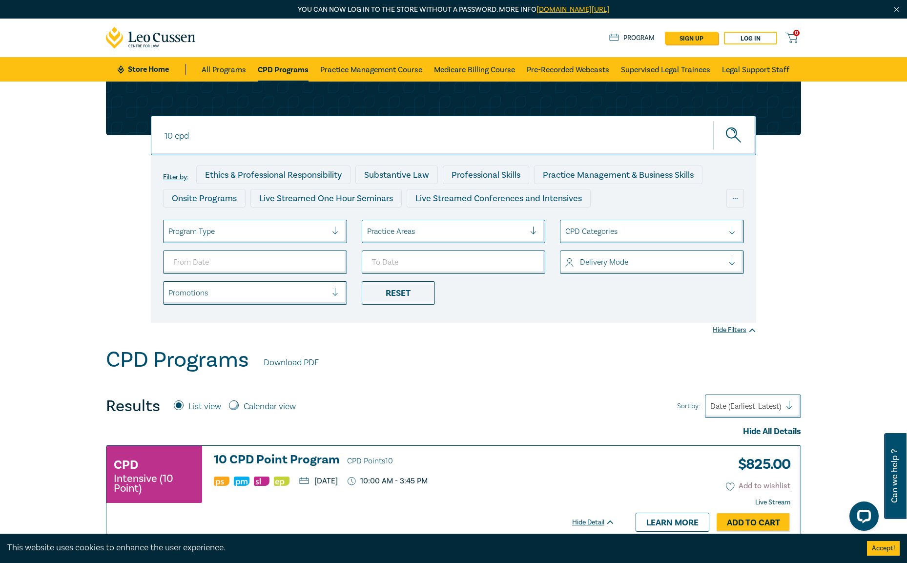  What do you see at coordinates (224, 69) in the screenshot?
I see `a: All Programs` at bounding box center [224, 69].